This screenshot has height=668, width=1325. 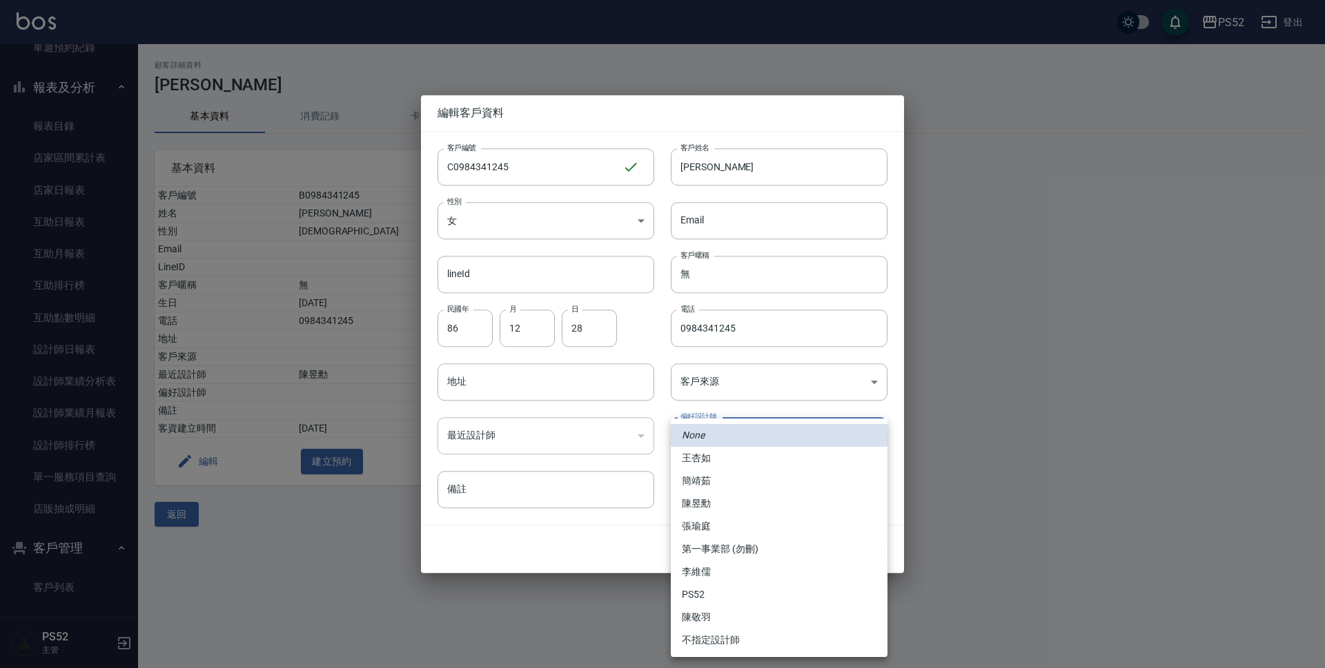 What do you see at coordinates (779, 481) in the screenshot?
I see `li: 簡靖茹` at bounding box center [779, 481].